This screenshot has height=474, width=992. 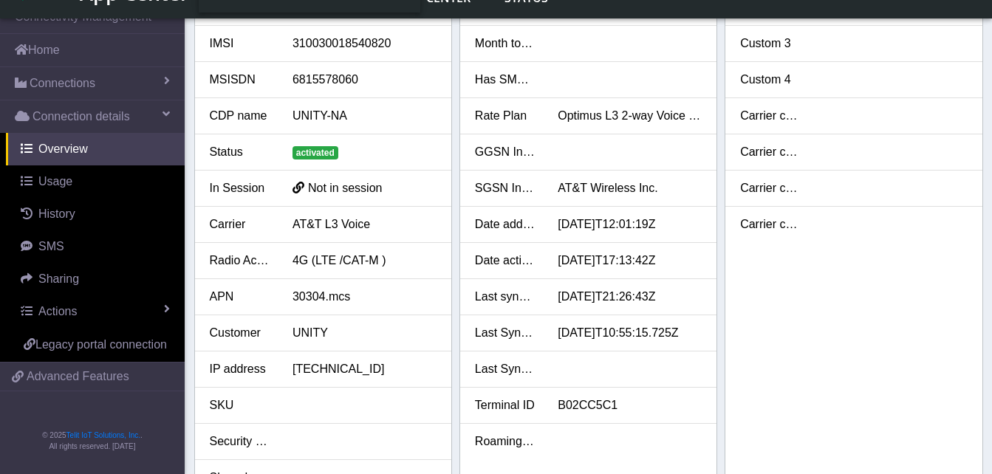 What do you see at coordinates (240, 116) in the screenshot?
I see `div: CDP name` at bounding box center [240, 116].